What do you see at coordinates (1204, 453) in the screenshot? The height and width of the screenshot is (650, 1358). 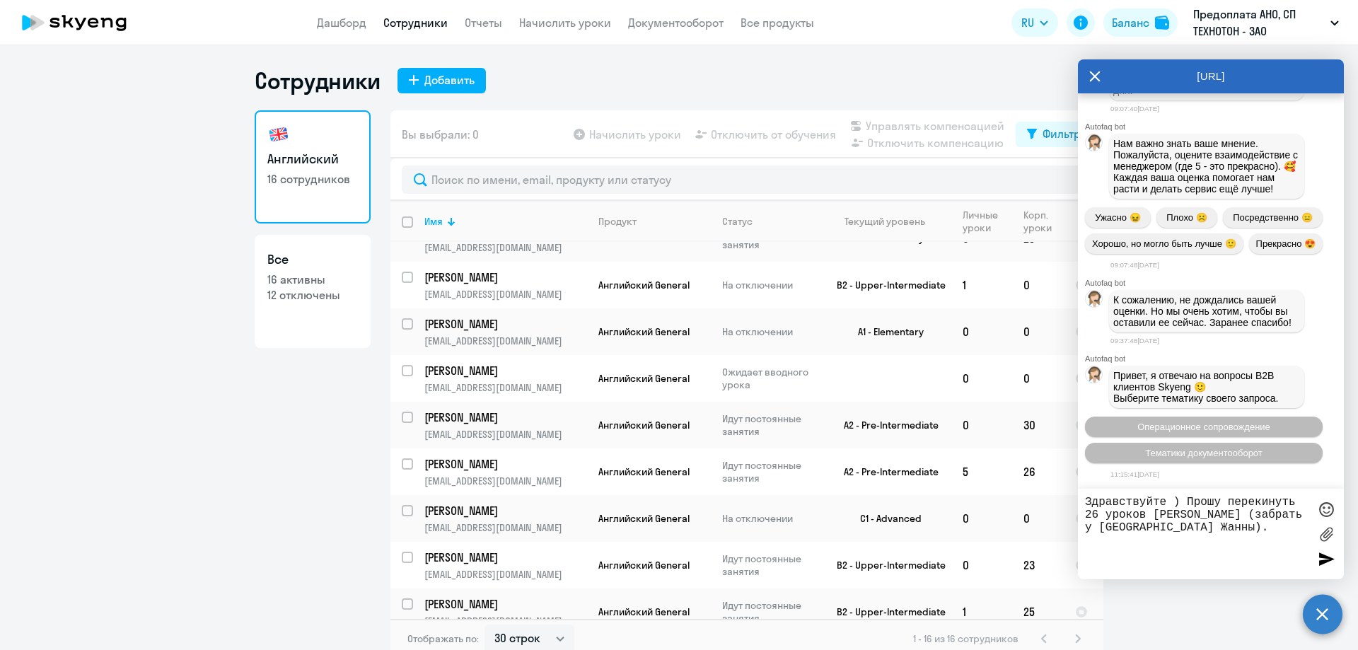 I see `span: Тематики документооборот` at bounding box center [1204, 453].